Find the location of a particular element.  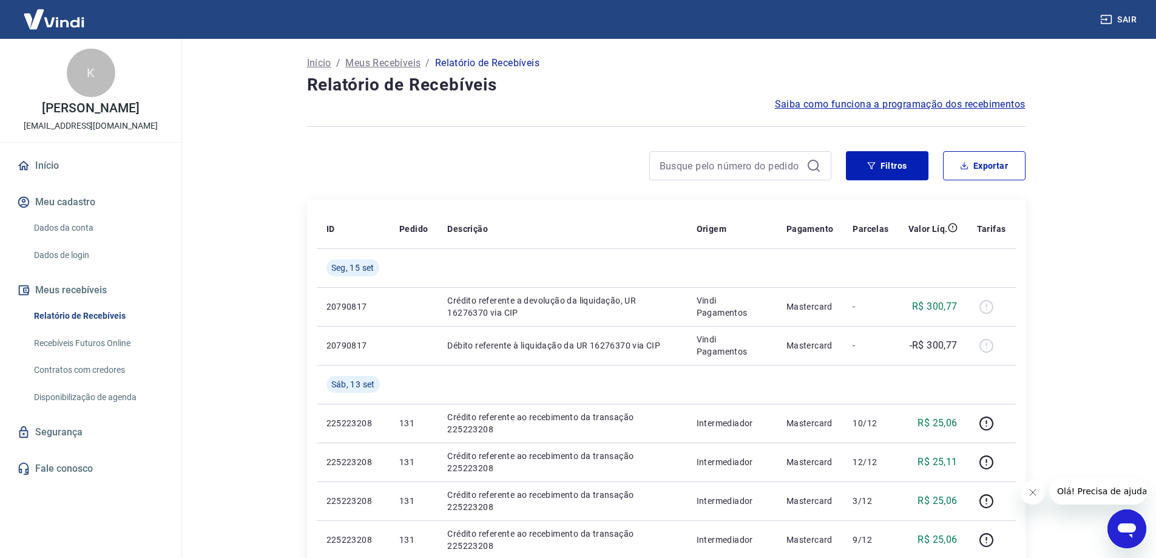

span: Olá! Precisa de ajuda? is located at coordinates (55, 13).